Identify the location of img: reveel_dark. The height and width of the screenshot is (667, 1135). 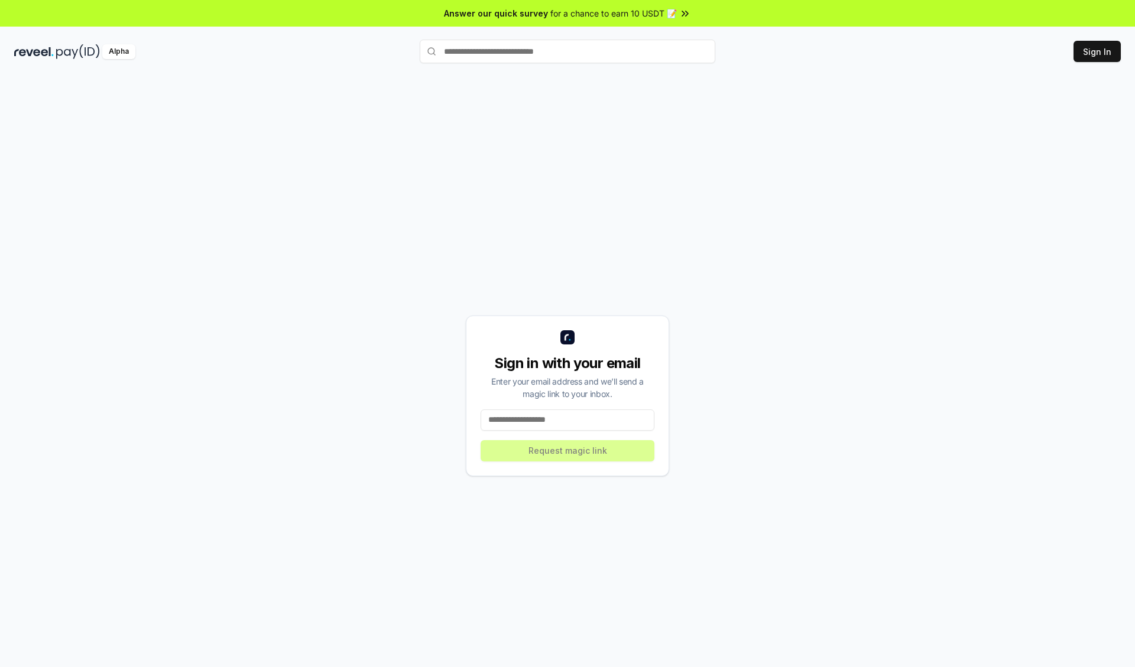
(34, 51).